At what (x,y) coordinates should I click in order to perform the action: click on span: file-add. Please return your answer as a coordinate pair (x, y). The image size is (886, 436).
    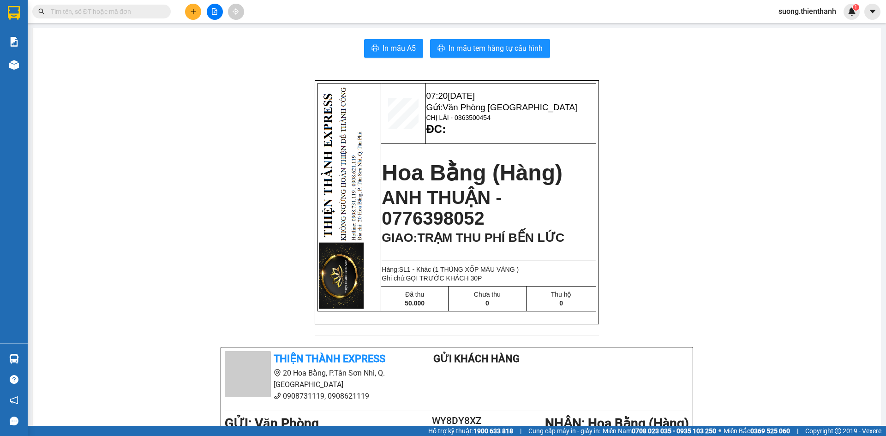
    Looking at the image, I should click on (215, 12).